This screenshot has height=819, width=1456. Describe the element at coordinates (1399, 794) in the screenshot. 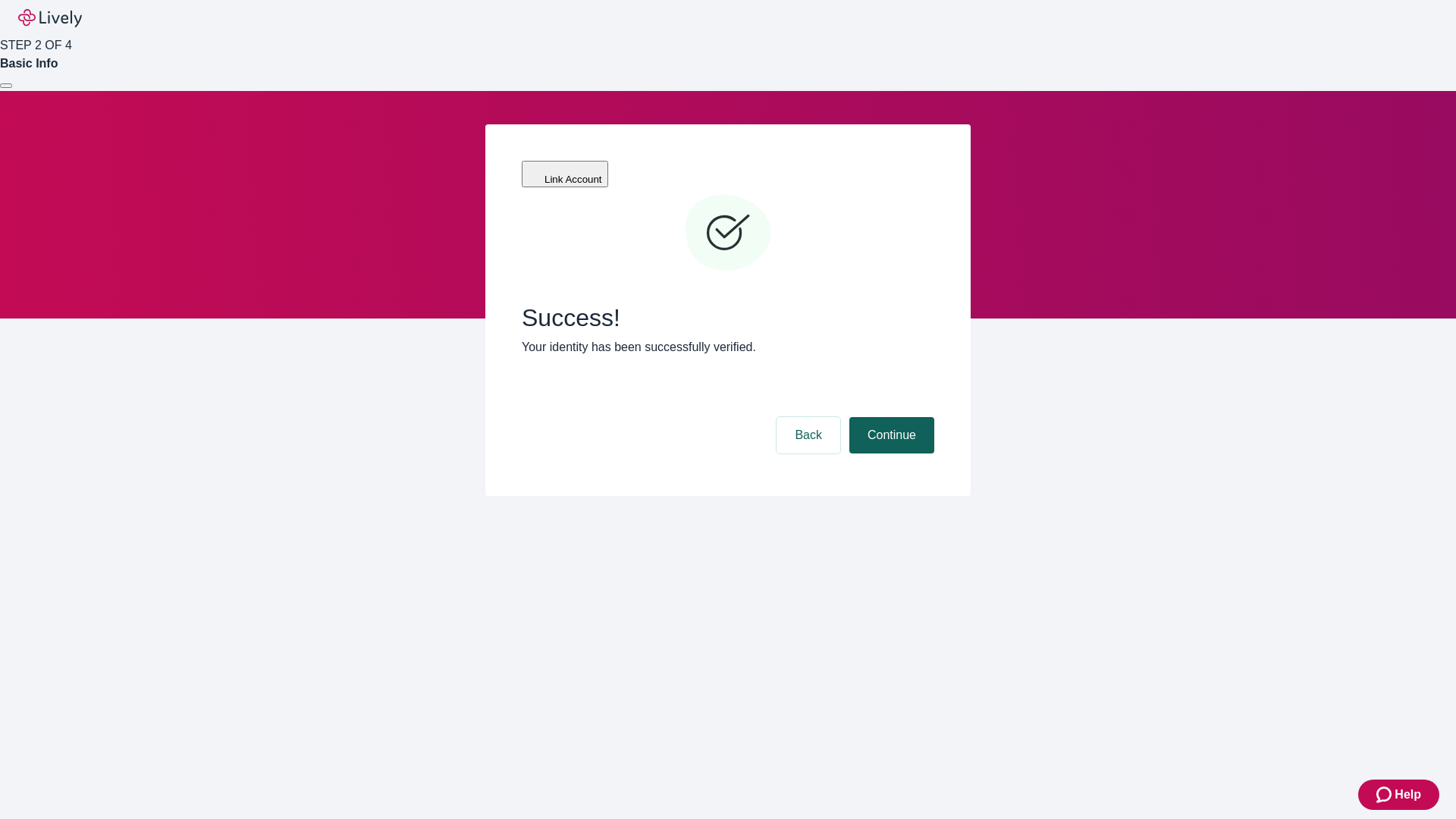

I see `button: Zendesk support iconHelp` at that location.